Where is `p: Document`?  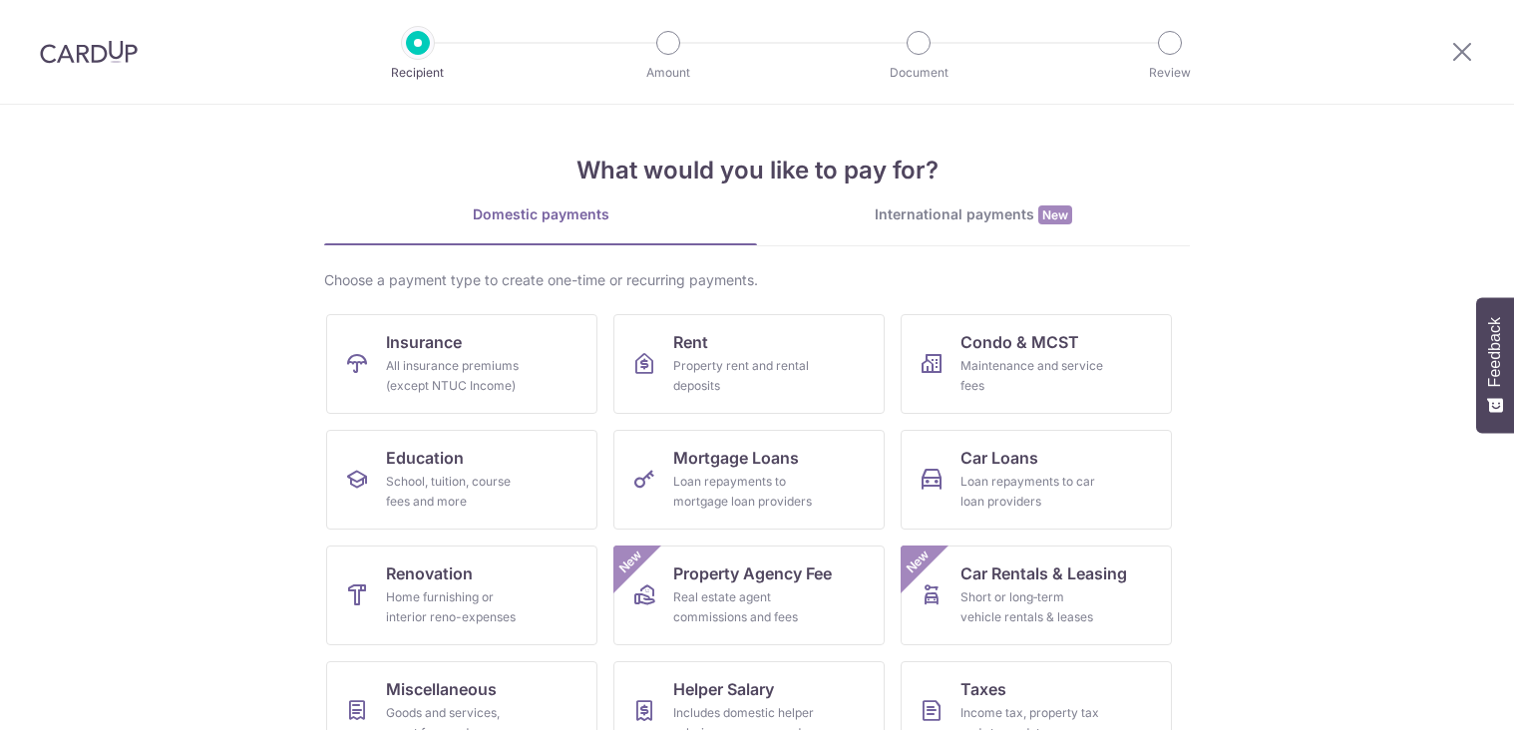
p: Document is located at coordinates (919, 73).